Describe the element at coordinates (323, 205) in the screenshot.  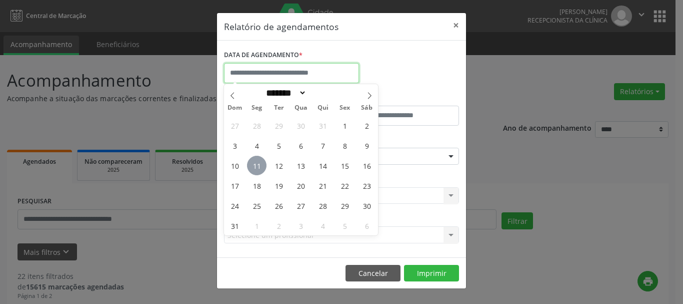
I see `span: Agosto 28, 2025` at that location.